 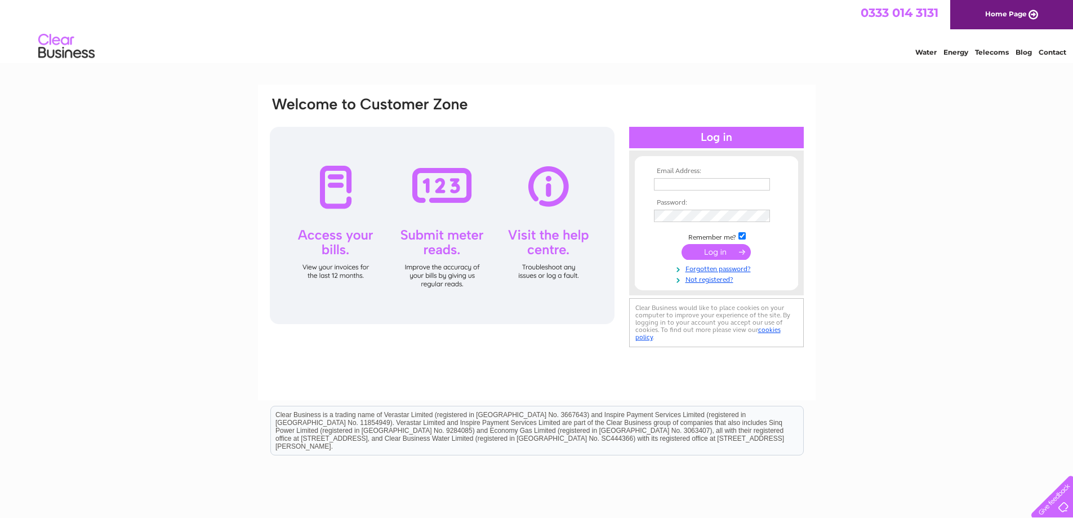 I want to click on a: cookies policy, so click(x=708, y=333).